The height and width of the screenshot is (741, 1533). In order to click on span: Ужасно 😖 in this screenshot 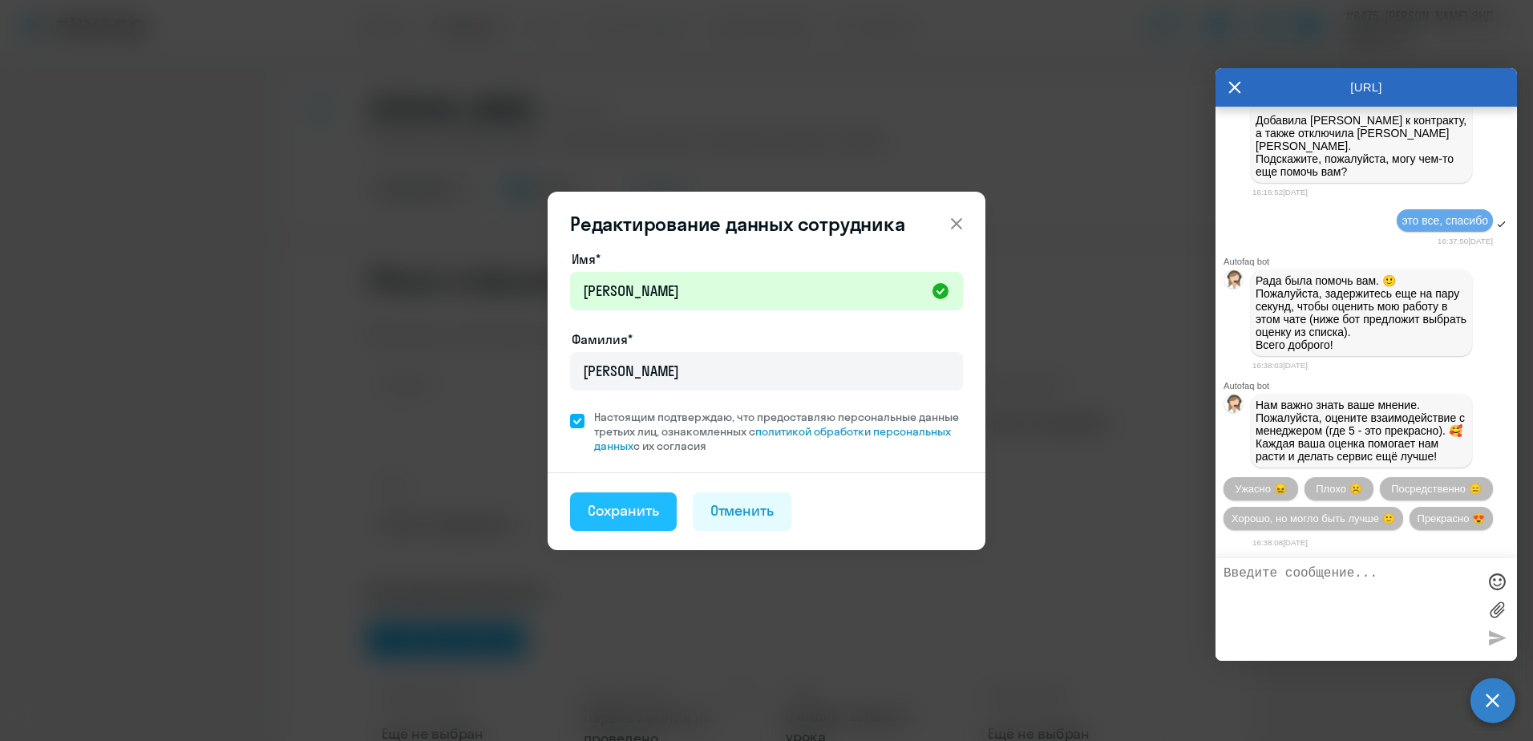, I will do `click(1260, 488)`.